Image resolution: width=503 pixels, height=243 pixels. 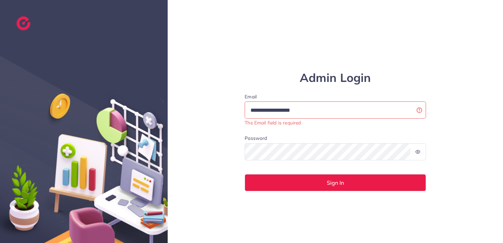 I want to click on small: The Email field is required, so click(x=273, y=122).